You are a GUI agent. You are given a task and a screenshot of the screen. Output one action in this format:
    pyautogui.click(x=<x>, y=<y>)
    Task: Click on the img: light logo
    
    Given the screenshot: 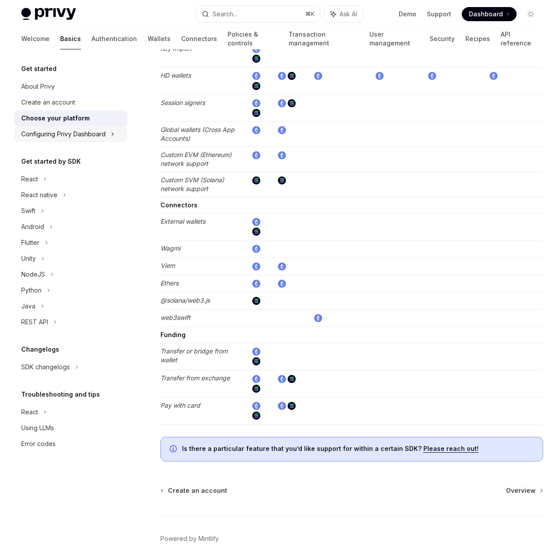 What is the action you would take?
    pyautogui.click(x=49, y=14)
    